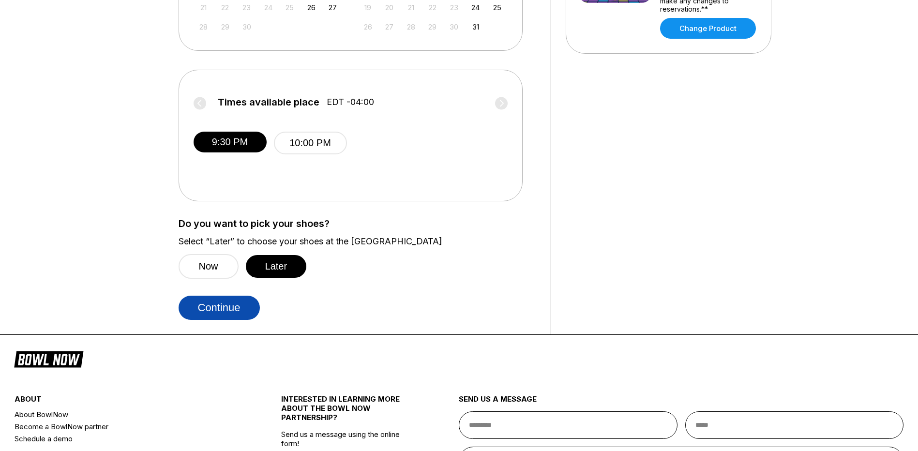 This screenshot has height=451, width=918. What do you see at coordinates (475, 7) in the screenshot?
I see `div: Choose Friday, October 24th, 2025` at bounding box center [475, 7].